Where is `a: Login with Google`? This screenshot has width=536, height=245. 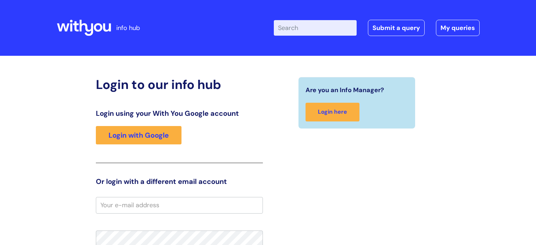
a: Login with Google is located at coordinates (139, 135).